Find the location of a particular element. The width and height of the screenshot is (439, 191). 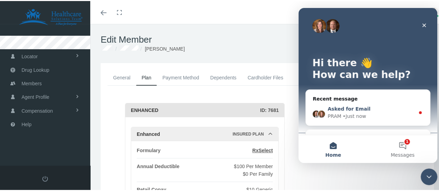

div: Formulary is located at coordinates (149, 150).